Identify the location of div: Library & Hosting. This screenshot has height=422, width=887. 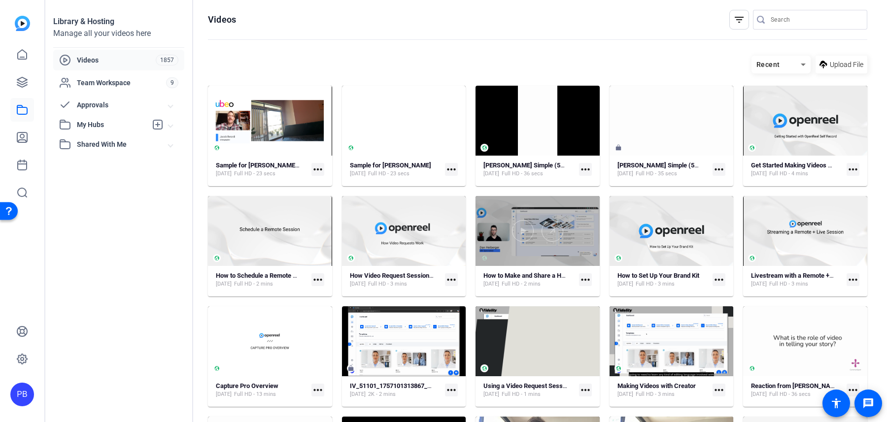
(119, 22).